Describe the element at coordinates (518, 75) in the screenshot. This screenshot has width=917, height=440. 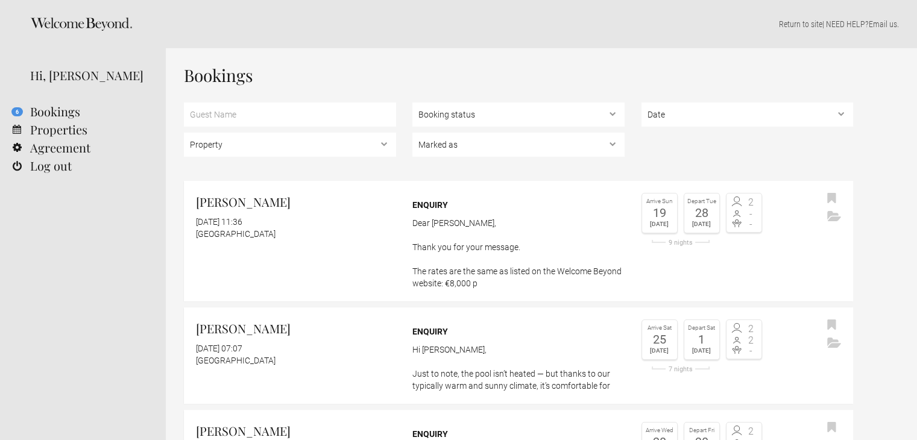
I see `h1: Bookings` at that location.